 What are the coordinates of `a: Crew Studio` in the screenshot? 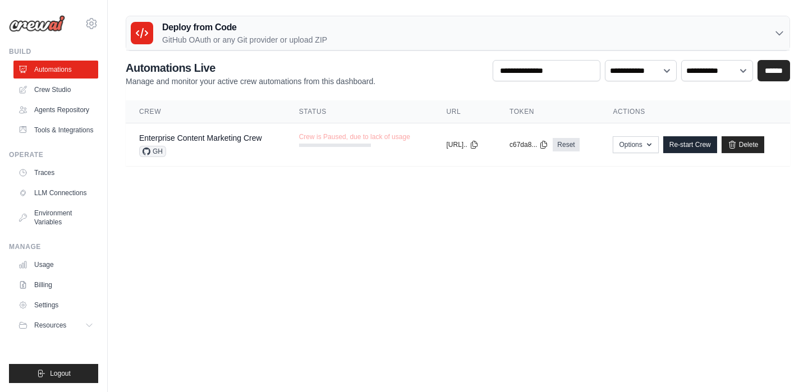 It's located at (56, 90).